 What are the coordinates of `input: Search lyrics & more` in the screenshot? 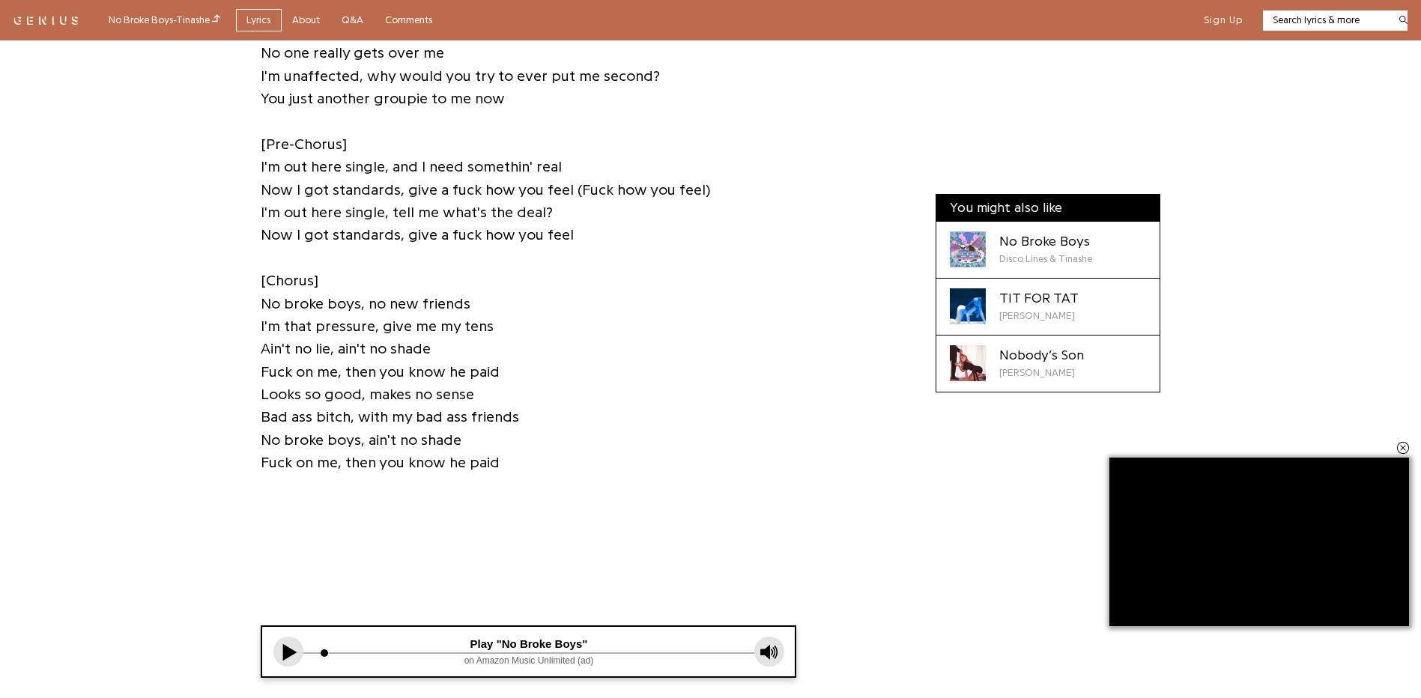 It's located at (1325, 20).